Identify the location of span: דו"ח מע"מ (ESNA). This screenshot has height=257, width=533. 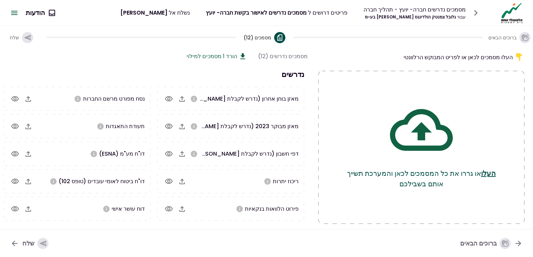
(122, 154).